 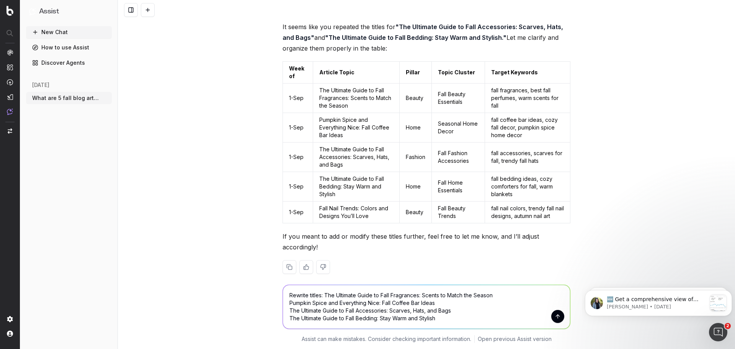 What do you see at coordinates (356, 128) in the screenshot?
I see `td: Pumpkin Spice and Everything Nice: Fall Coffee Bar Ideas` at bounding box center [356, 128].